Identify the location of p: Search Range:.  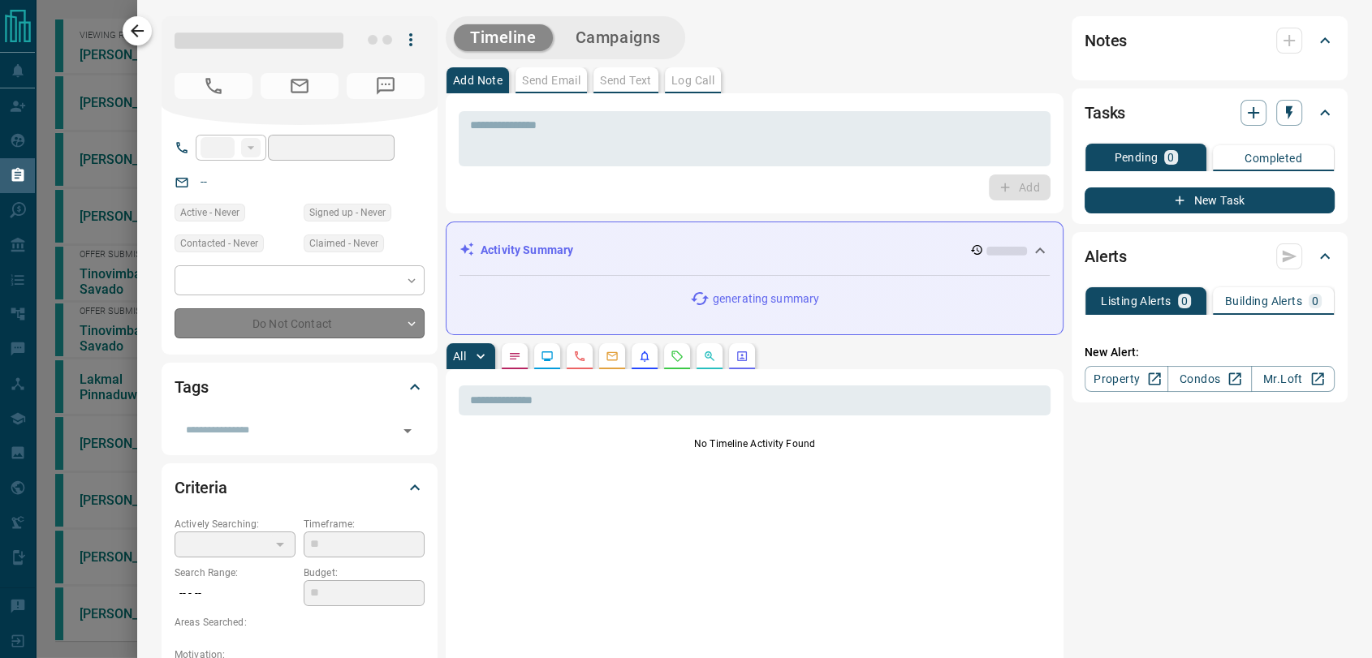
(235, 573).